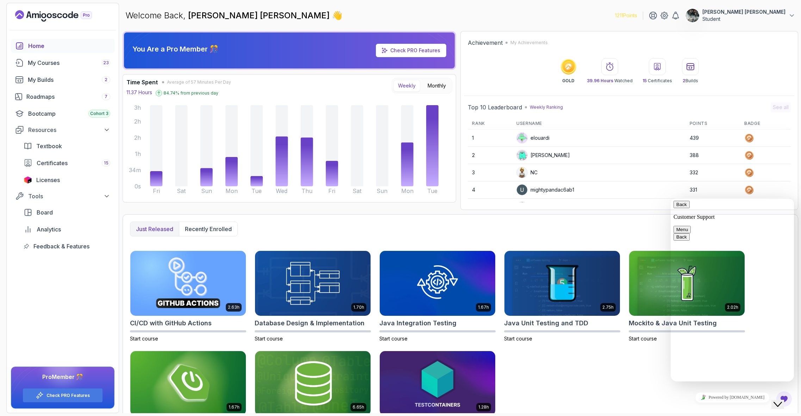 This screenshot has height=416, width=801. What do you see at coordinates (282, 191) in the screenshot?
I see `tspan: Wed` at bounding box center [282, 191].